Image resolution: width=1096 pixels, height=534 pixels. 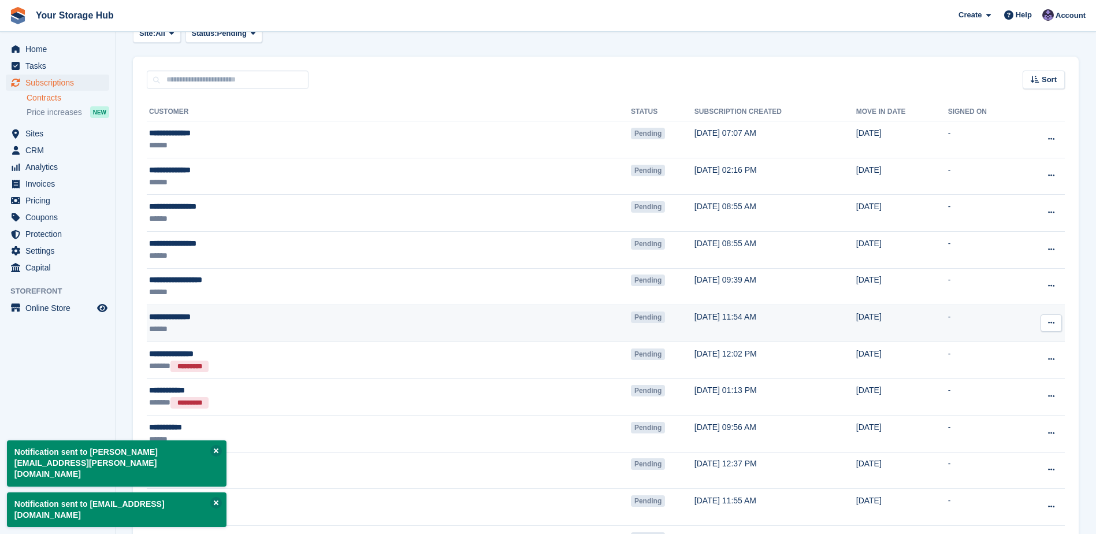 What do you see at coordinates (1070, 16) in the screenshot?
I see `span: Account` at bounding box center [1070, 16].